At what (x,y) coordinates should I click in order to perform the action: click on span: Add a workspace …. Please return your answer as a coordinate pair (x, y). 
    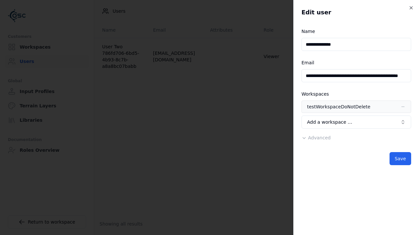
    Looking at the image, I should click on (329, 122).